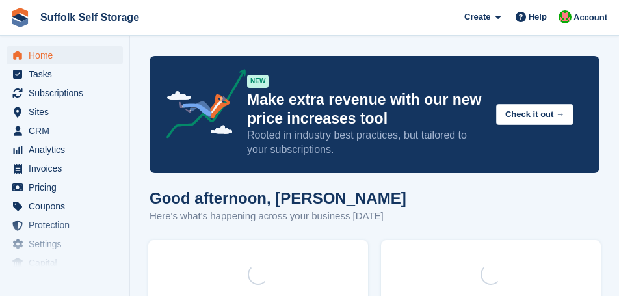 The image size is (619, 296). I want to click on img: price-adjustments-announcement-icon-8257ccfd72463d97f412b2fc003d46551f7dbcb40ab6d574587a9cd5c0d94..., so click(201, 106).